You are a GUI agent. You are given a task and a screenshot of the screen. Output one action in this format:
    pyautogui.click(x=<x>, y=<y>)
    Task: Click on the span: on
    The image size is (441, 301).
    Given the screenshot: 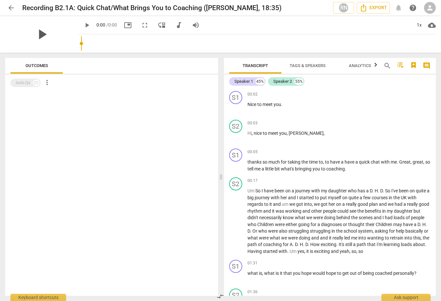 What is the action you would take?
    pyautogui.click(x=339, y=204)
    